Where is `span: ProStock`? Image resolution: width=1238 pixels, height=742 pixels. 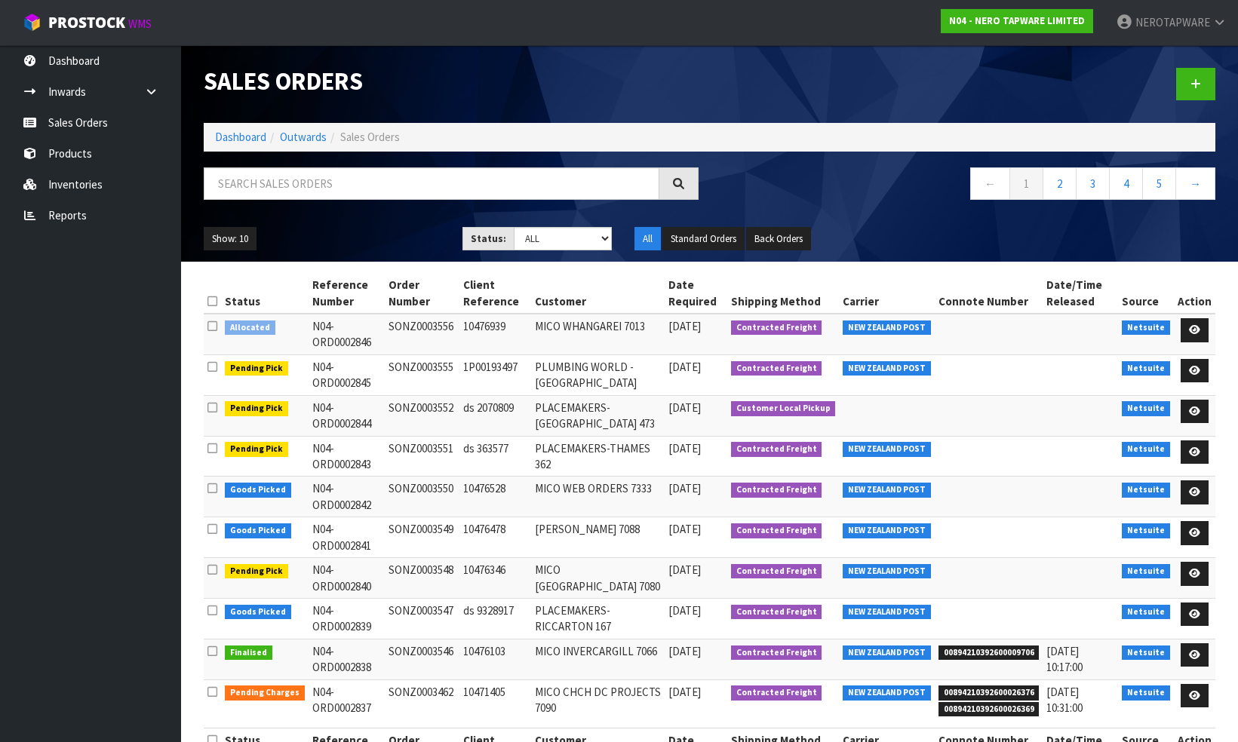
span: ProStock is located at coordinates (87, 23).